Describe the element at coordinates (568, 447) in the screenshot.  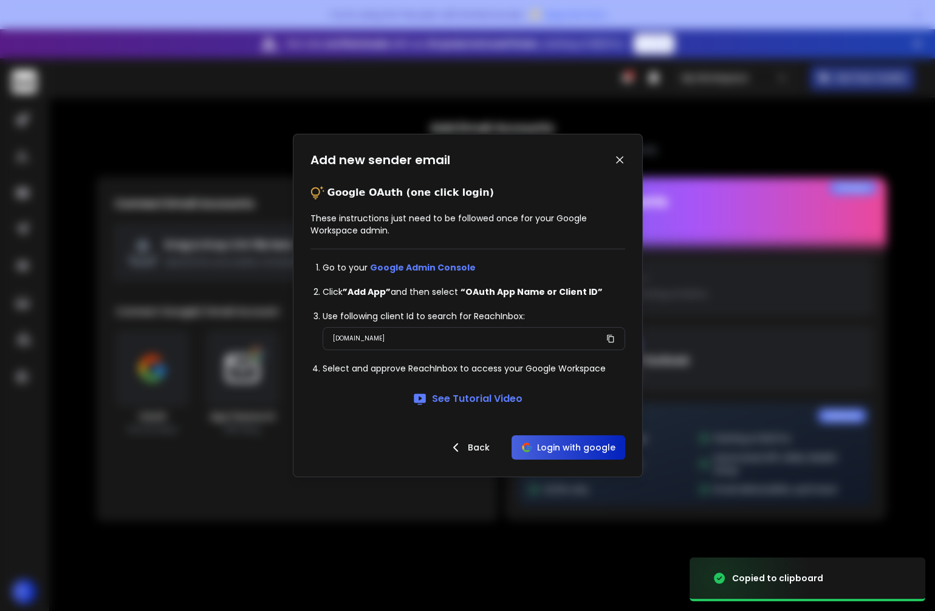
I see `button: Login with google` at that location.